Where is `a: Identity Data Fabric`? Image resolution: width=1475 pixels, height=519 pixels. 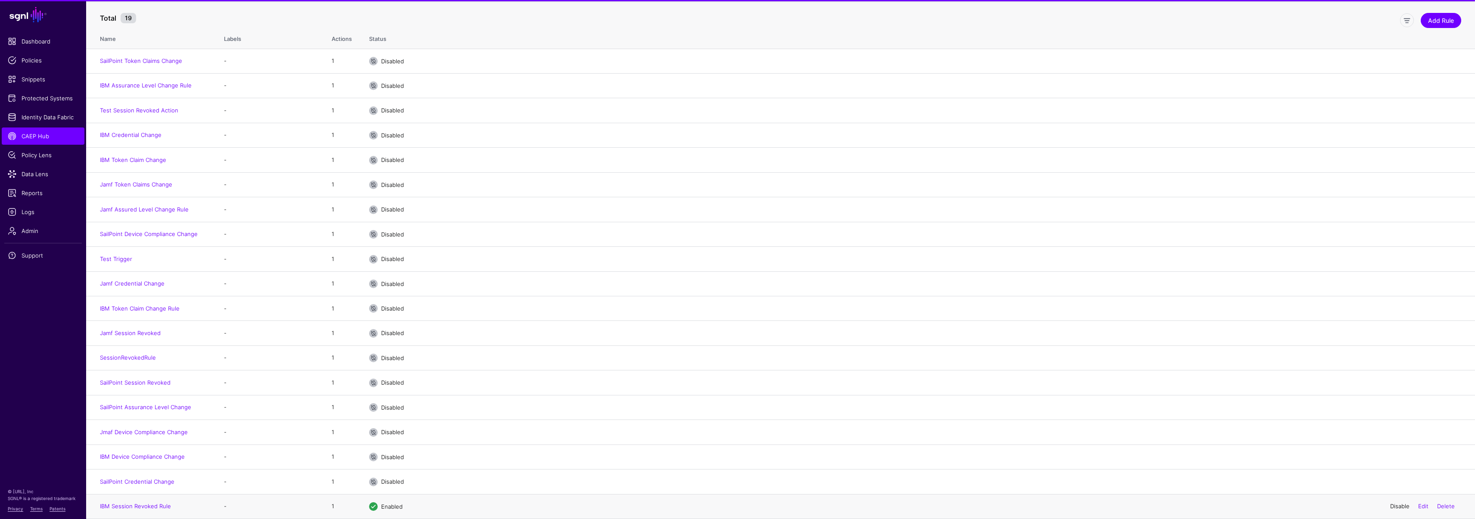 a: Identity Data Fabric is located at coordinates (43, 117).